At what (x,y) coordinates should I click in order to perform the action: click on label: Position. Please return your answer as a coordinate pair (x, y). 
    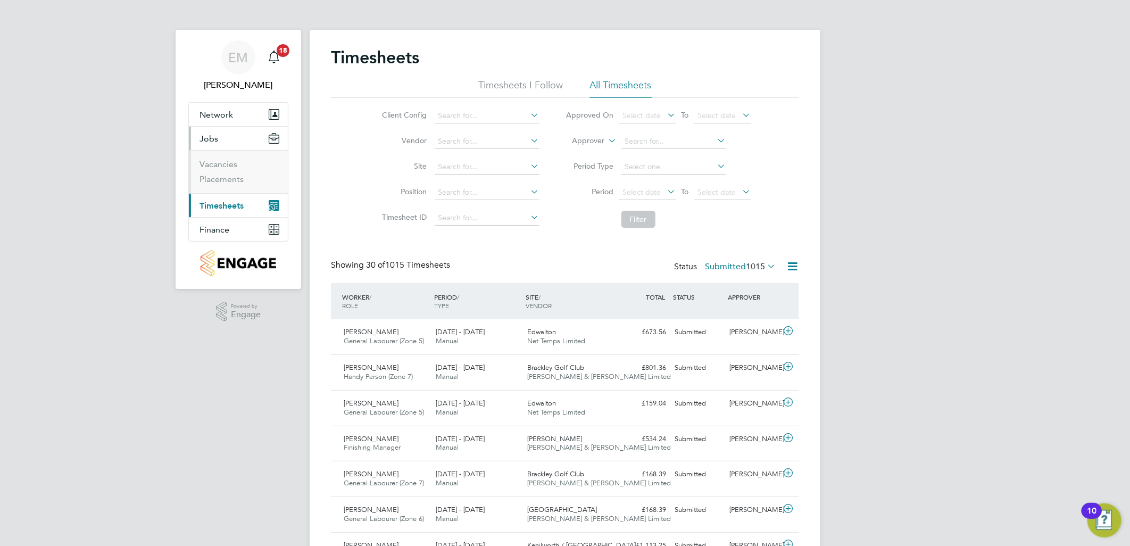
    Looking at the image, I should click on (403, 192).